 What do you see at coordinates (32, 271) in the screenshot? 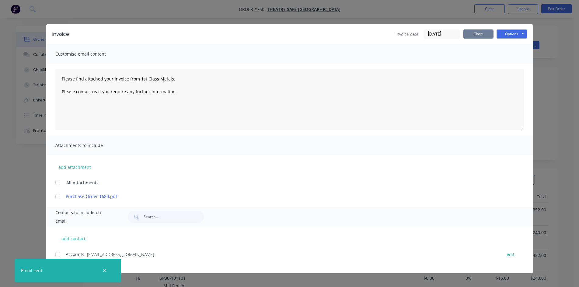
I see `div: Email sent` at bounding box center [32, 271].